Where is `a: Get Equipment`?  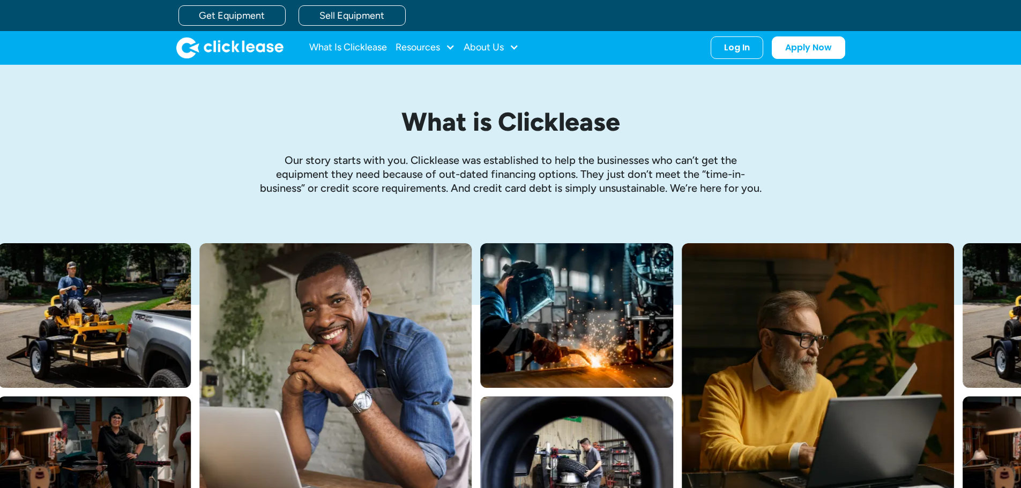
a: Get Equipment is located at coordinates (232, 16).